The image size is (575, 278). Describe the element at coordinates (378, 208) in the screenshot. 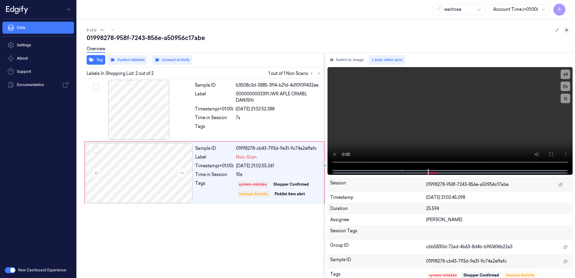

I see `div: Duration` at that location.